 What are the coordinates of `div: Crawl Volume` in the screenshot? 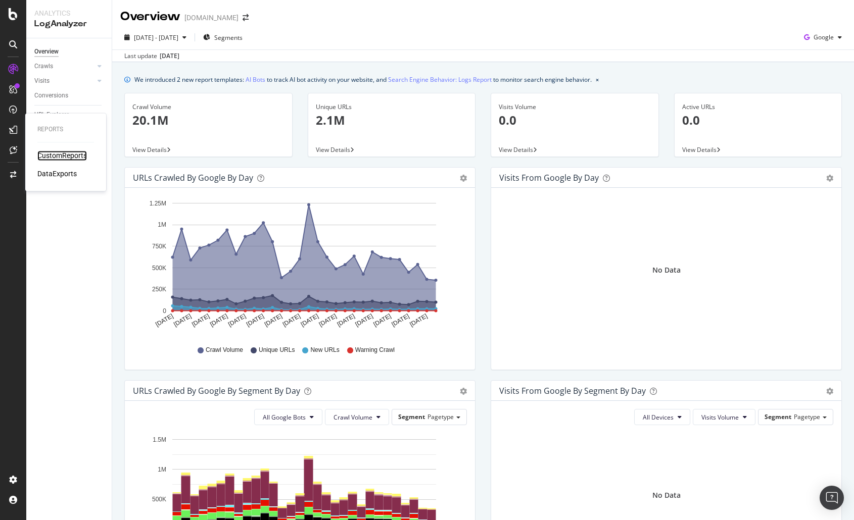 It's located at (208, 107).